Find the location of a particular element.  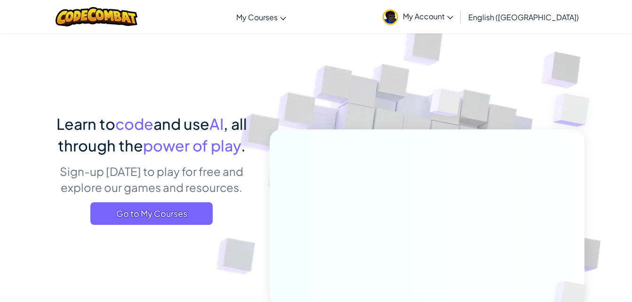

span: and use is located at coordinates (181, 124).